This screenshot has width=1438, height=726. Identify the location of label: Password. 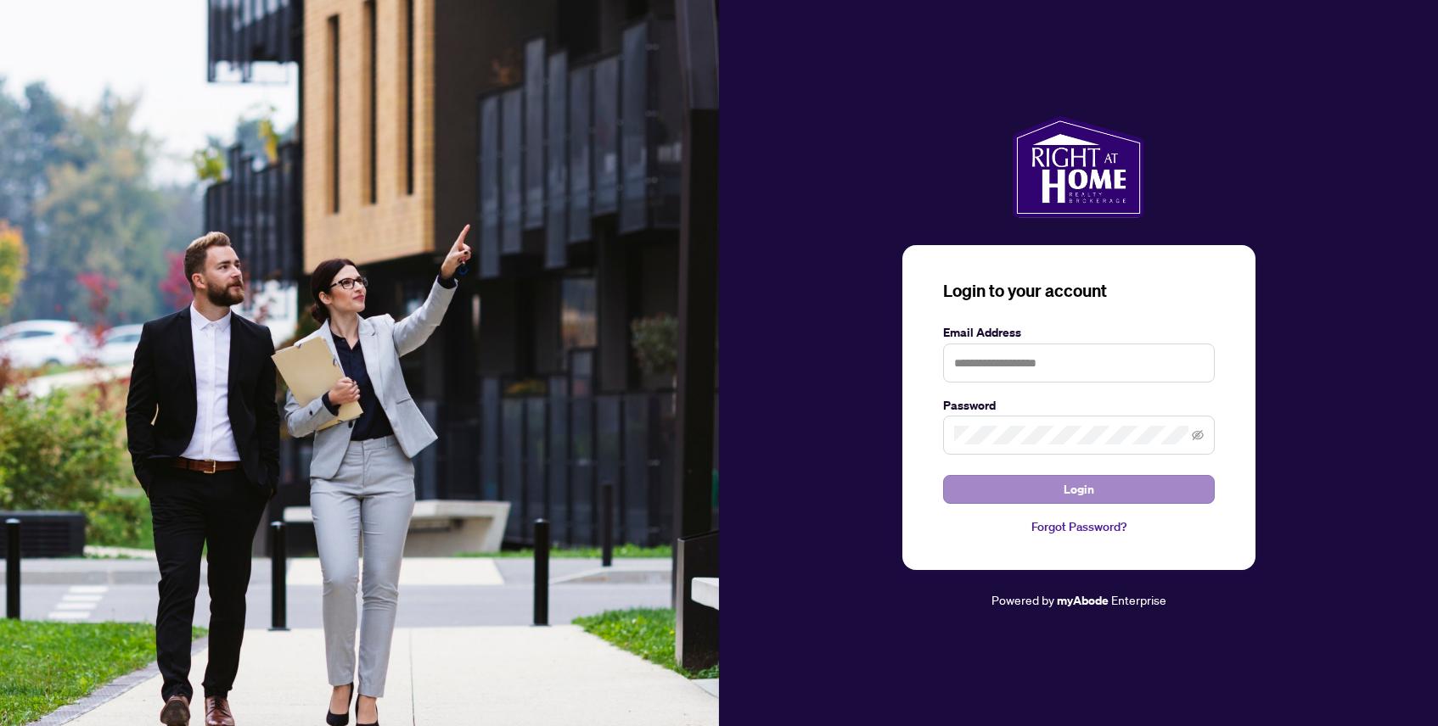
(1079, 406).